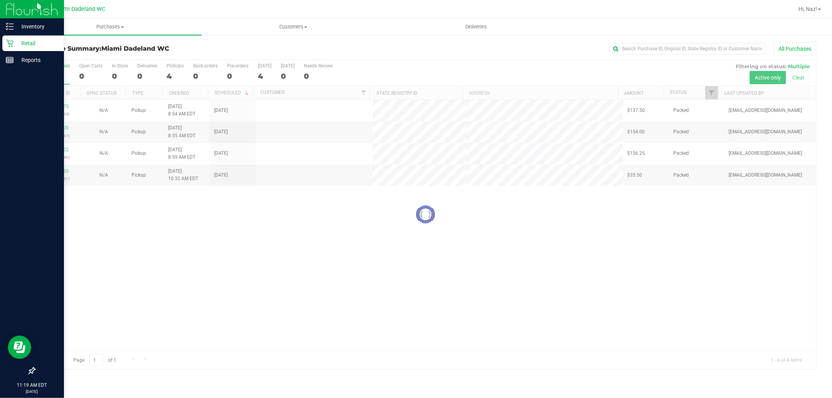 The height and width of the screenshot is (398, 832). Describe the element at coordinates (10, 60) in the screenshot. I see `inline-svg: Reports` at that location.